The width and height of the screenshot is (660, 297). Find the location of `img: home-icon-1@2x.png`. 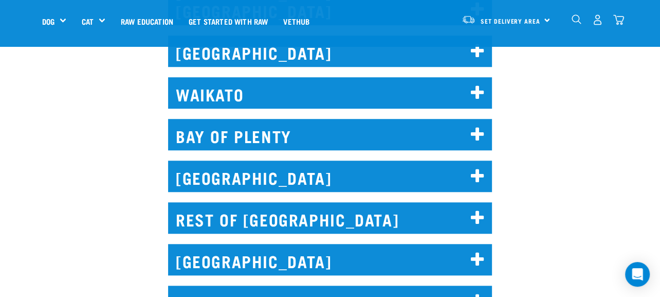

img: home-icon-1@2x.png is located at coordinates (577, 19).